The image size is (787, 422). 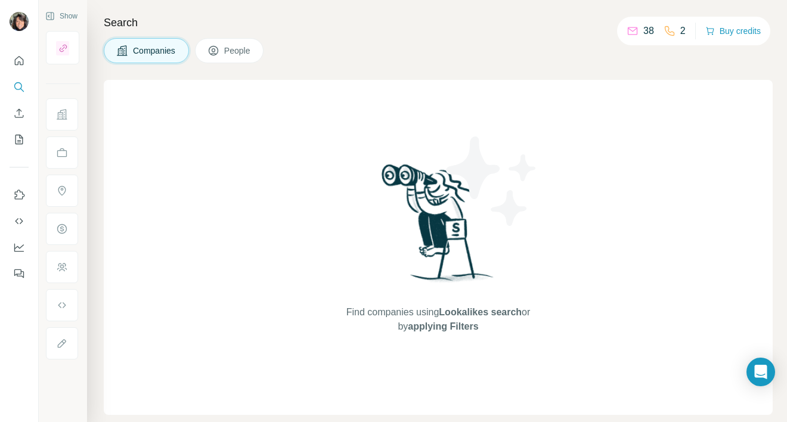 What do you see at coordinates (492, 181) in the screenshot?
I see `img: Surfe Illustration - Stars` at bounding box center [492, 181].